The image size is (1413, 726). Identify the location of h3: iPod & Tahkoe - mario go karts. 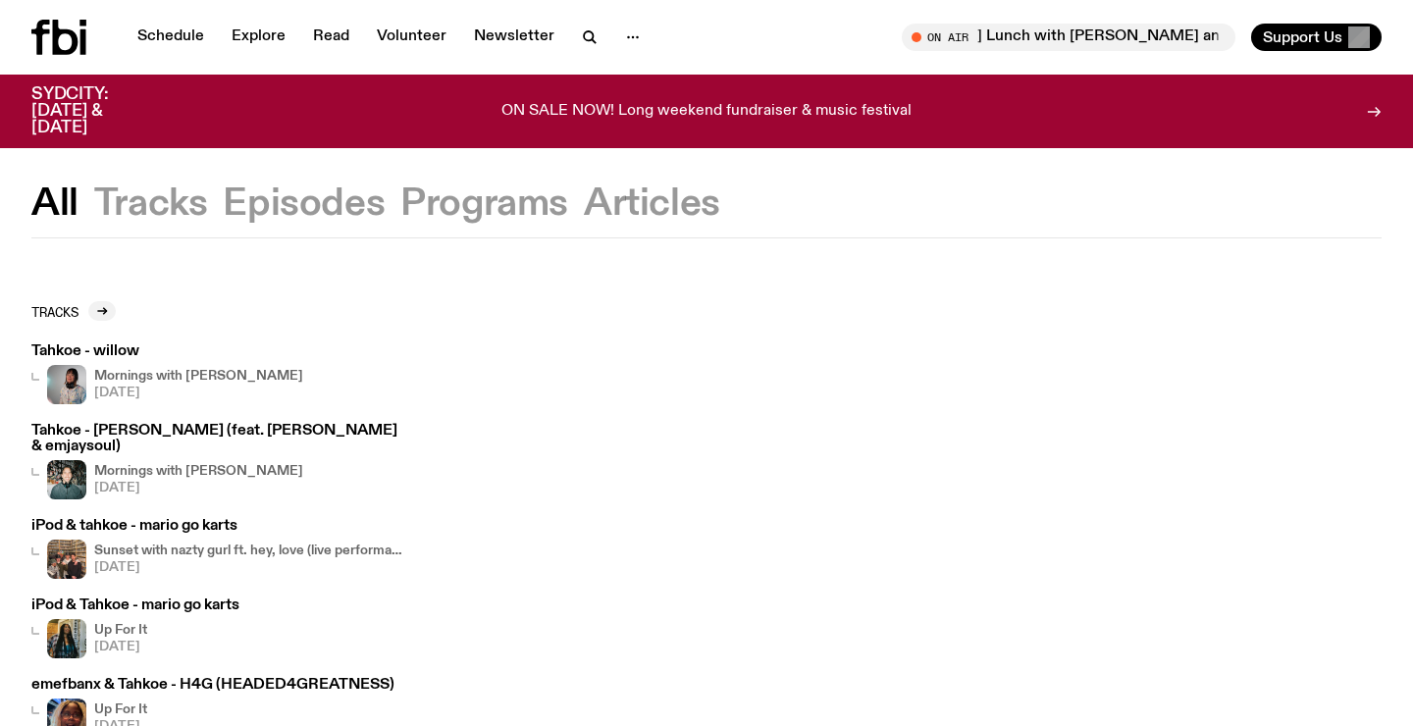
(135, 605).